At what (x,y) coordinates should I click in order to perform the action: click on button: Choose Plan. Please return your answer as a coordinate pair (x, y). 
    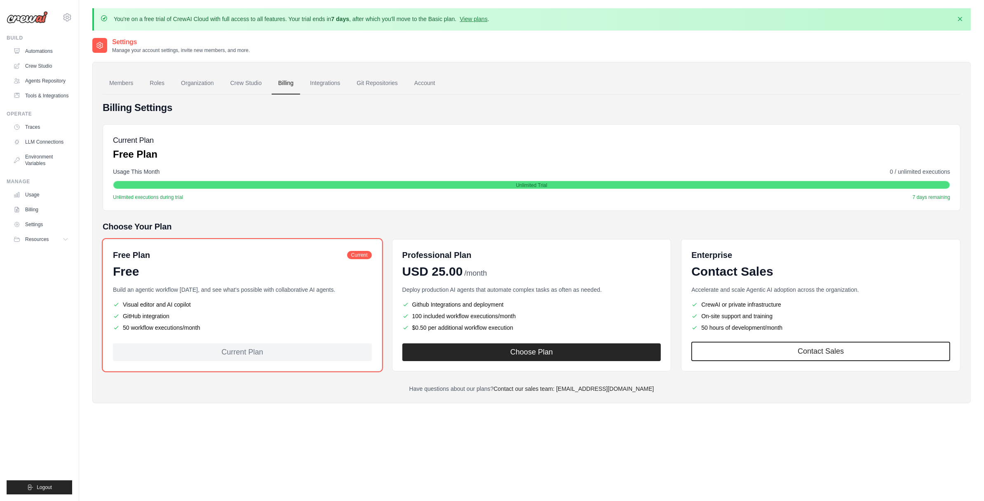
    Looking at the image, I should click on (532, 352).